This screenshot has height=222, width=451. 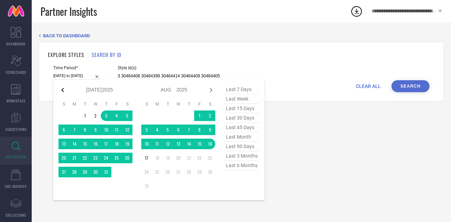 What do you see at coordinates (117, 158) in the screenshot?
I see `td: Fri Jul 25 2025` at bounding box center [117, 158].